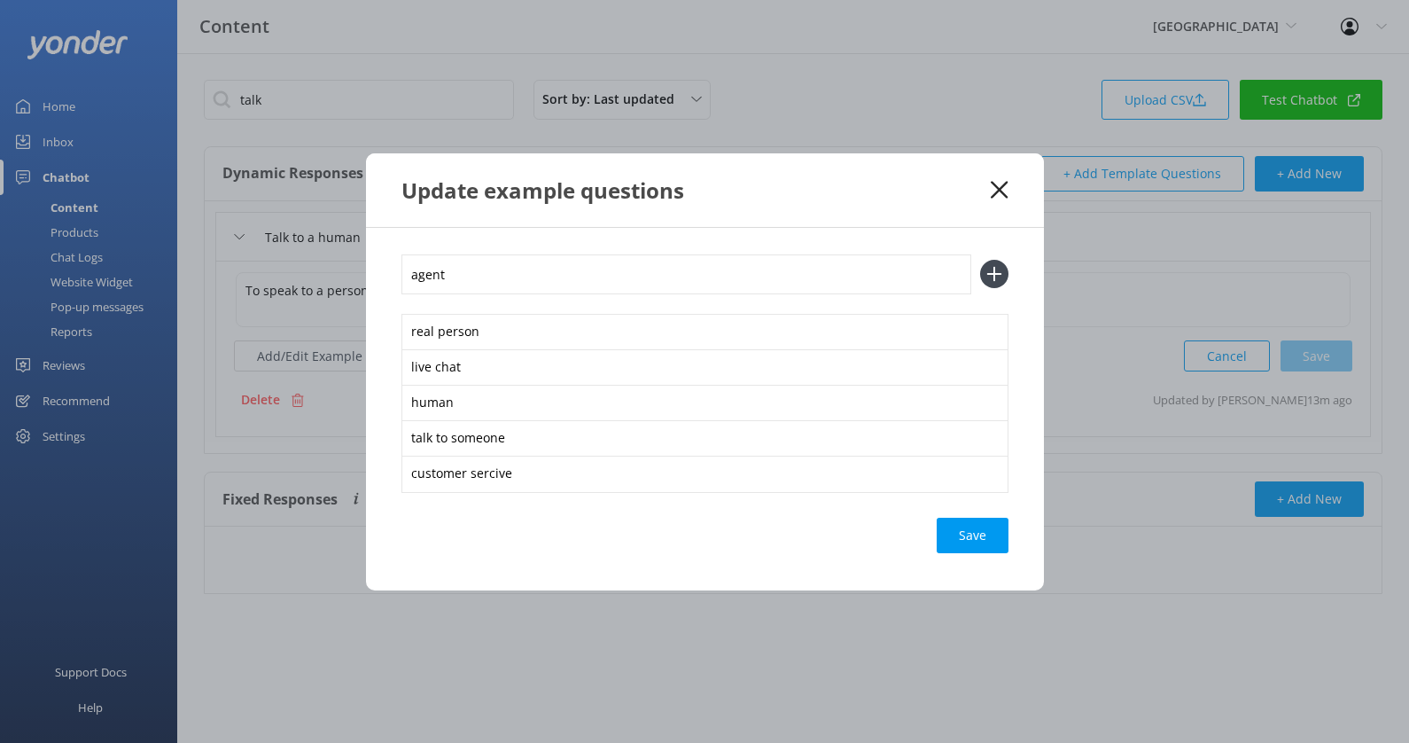 The width and height of the screenshot is (1409, 743). What do you see at coordinates (705, 474) in the screenshot?
I see `div: customer sercive` at bounding box center [705, 474].